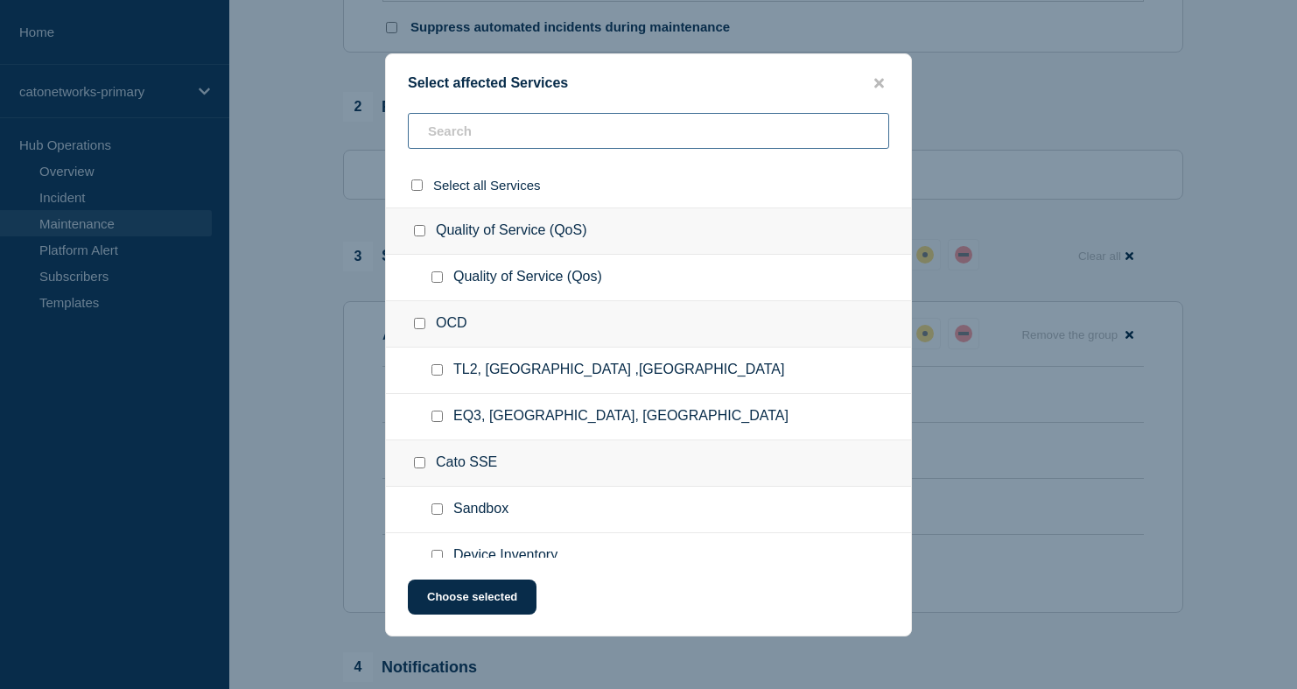 The height and width of the screenshot is (689, 1297). I want to click on input: Quality of Service (Qos) checkbox, so click(437, 276).